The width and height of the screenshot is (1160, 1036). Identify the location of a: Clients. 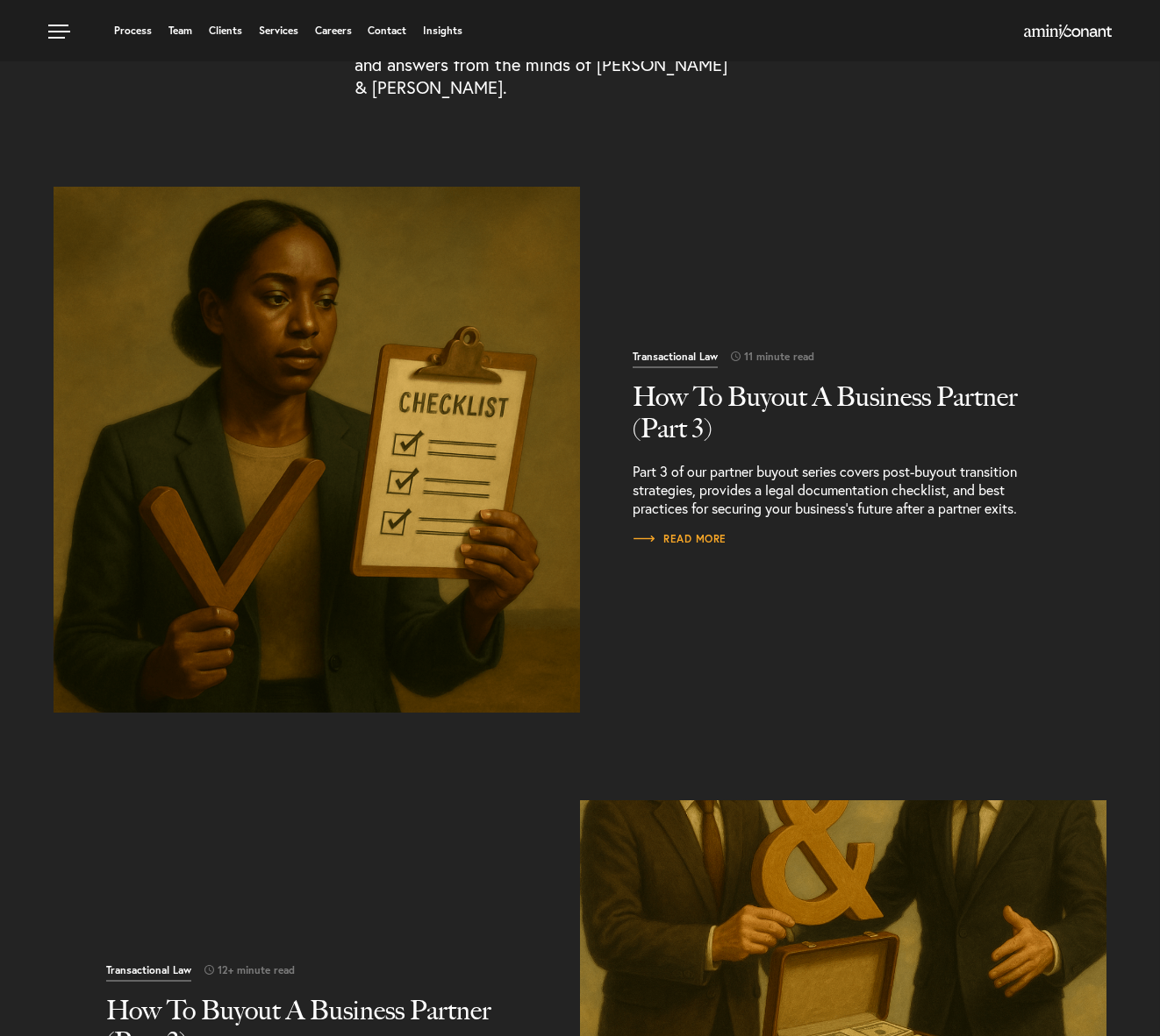
(225, 31).